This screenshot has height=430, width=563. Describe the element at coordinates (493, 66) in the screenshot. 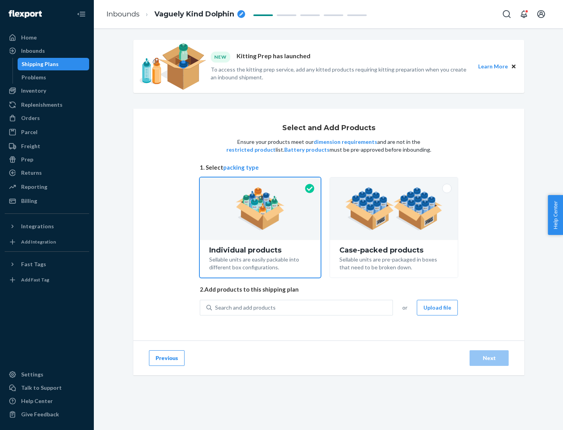

I see `button: Learn More` at that location.